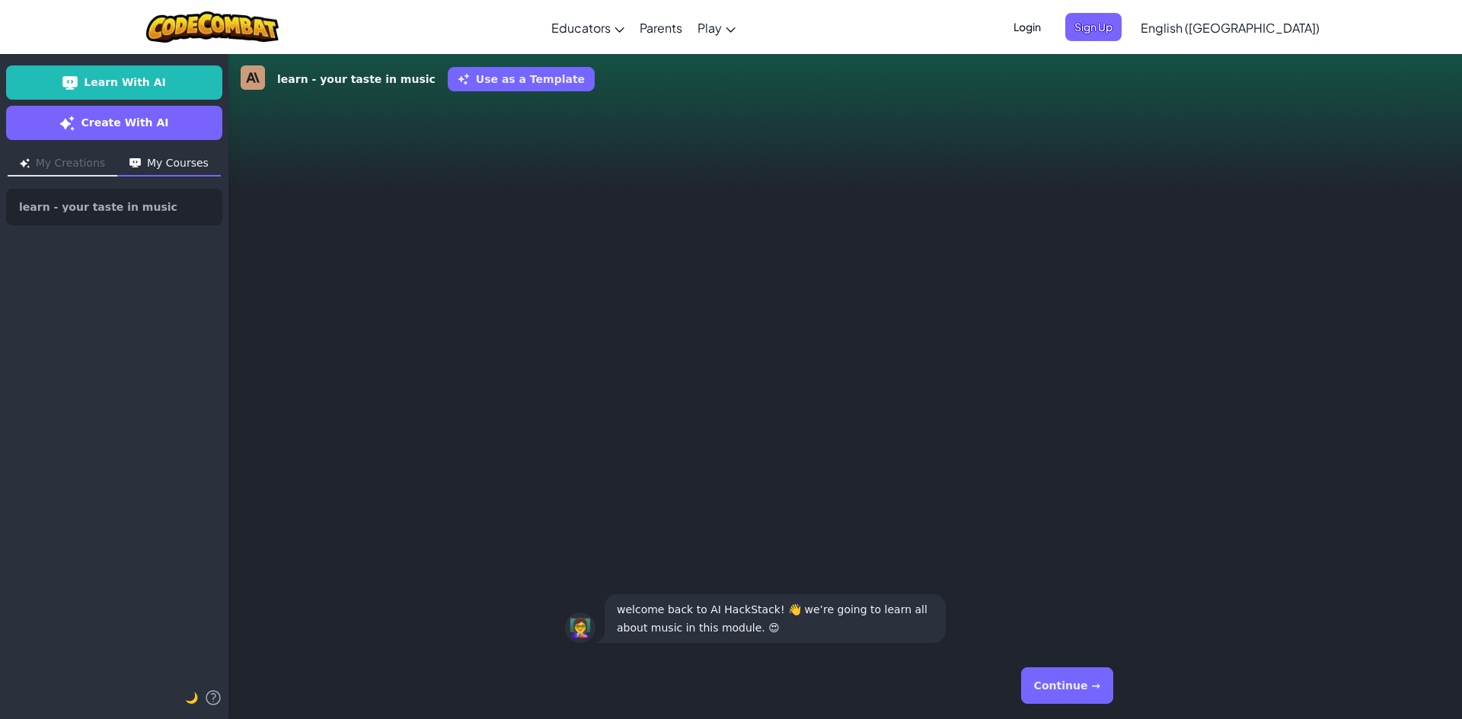 Image resolution: width=1462 pixels, height=719 pixels. What do you see at coordinates (1066, 686) in the screenshot?
I see `button: Continue →` at bounding box center [1066, 686].